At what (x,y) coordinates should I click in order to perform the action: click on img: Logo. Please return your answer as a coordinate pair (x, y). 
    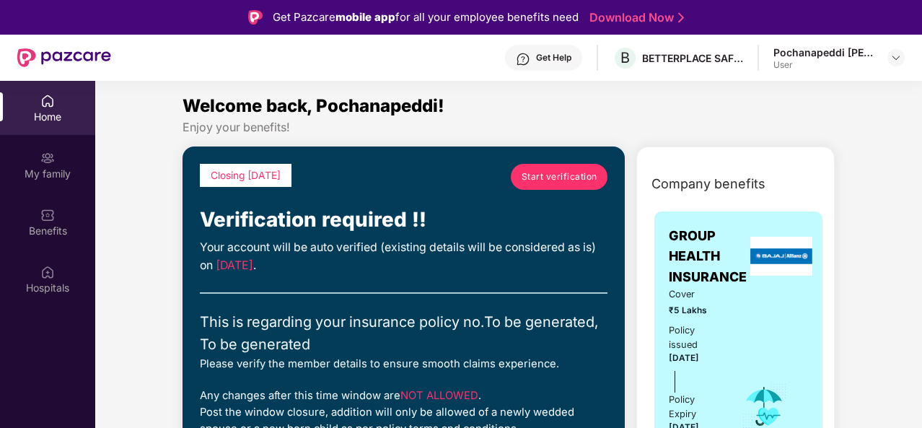
    Looking at the image, I should click on (255, 17).